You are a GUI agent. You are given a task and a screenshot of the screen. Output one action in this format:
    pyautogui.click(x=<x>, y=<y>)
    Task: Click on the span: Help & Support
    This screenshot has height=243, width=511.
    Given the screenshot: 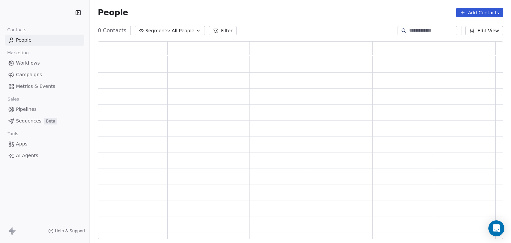 What is the action you would take?
    pyautogui.click(x=70, y=231)
    